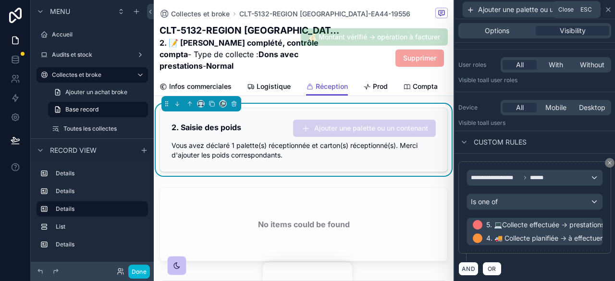  I want to click on span: Ajouter un achat broke, so click(96, 92).